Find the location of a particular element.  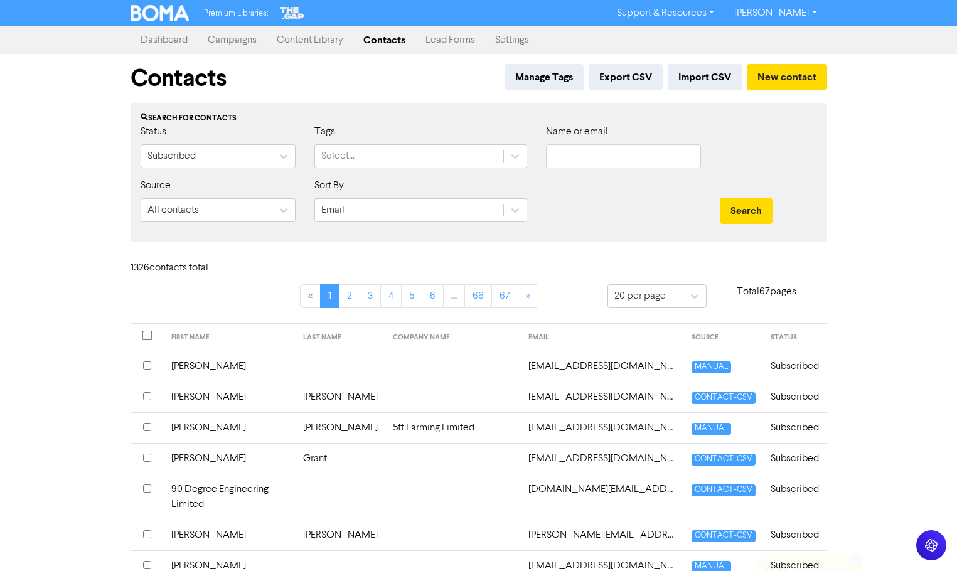

div: All contacts is located at coordinates (173, 210).